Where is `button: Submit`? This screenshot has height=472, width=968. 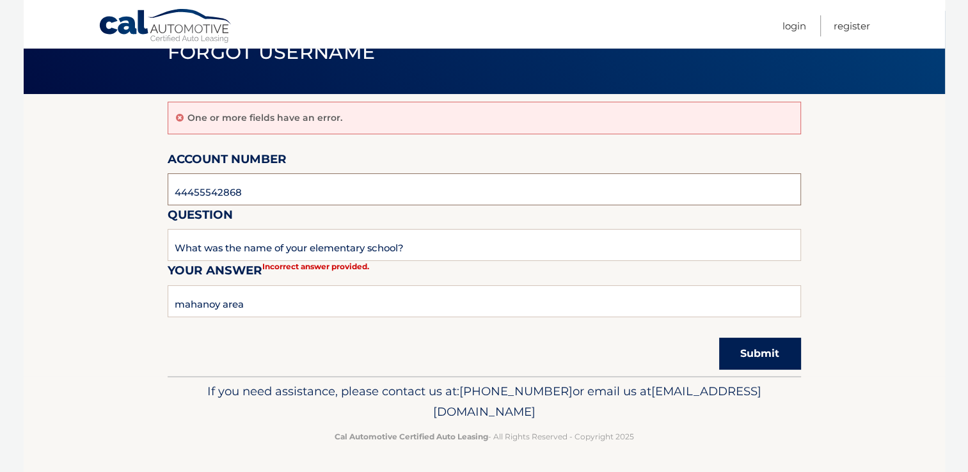 button: Submit is located at coordinates (760, 354).